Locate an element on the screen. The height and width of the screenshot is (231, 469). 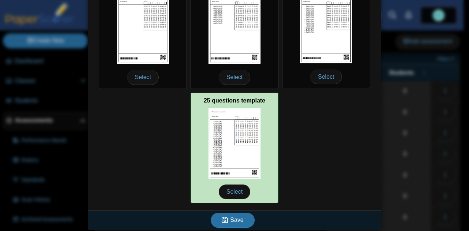
span: Save is located at coordinates (237, 220).